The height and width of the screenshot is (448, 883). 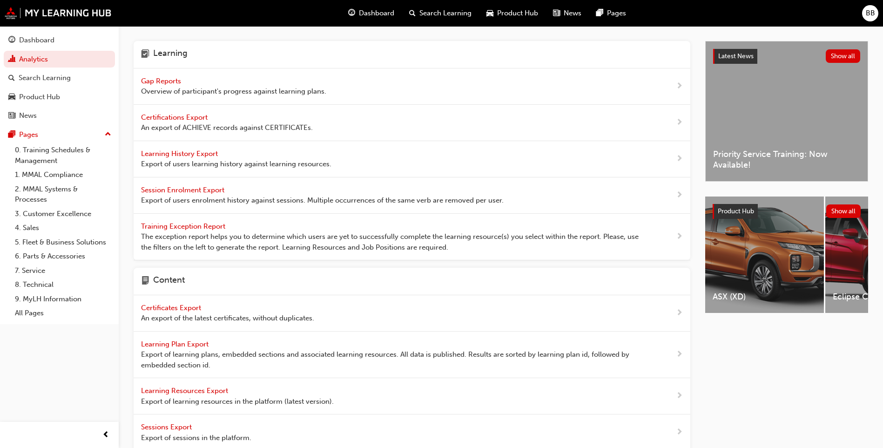 What do you see at coordinates (446, 13) in the screenshot?
I see `span: Search Learning` at bounding box center [446, 13].